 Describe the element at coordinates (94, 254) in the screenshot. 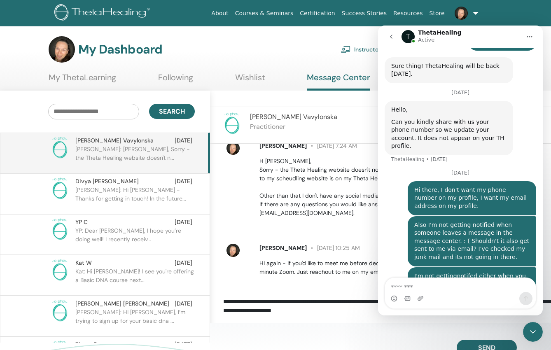

I see `div: I'm not gettingnotifed either when you leave a reply here in this chat. . . . . : (` at that location.